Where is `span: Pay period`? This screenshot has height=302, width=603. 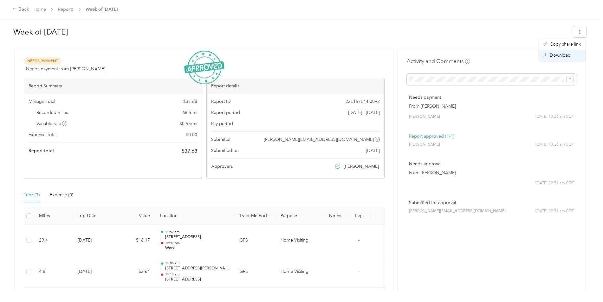 span: Pay period is located at coordinates (222, 124).